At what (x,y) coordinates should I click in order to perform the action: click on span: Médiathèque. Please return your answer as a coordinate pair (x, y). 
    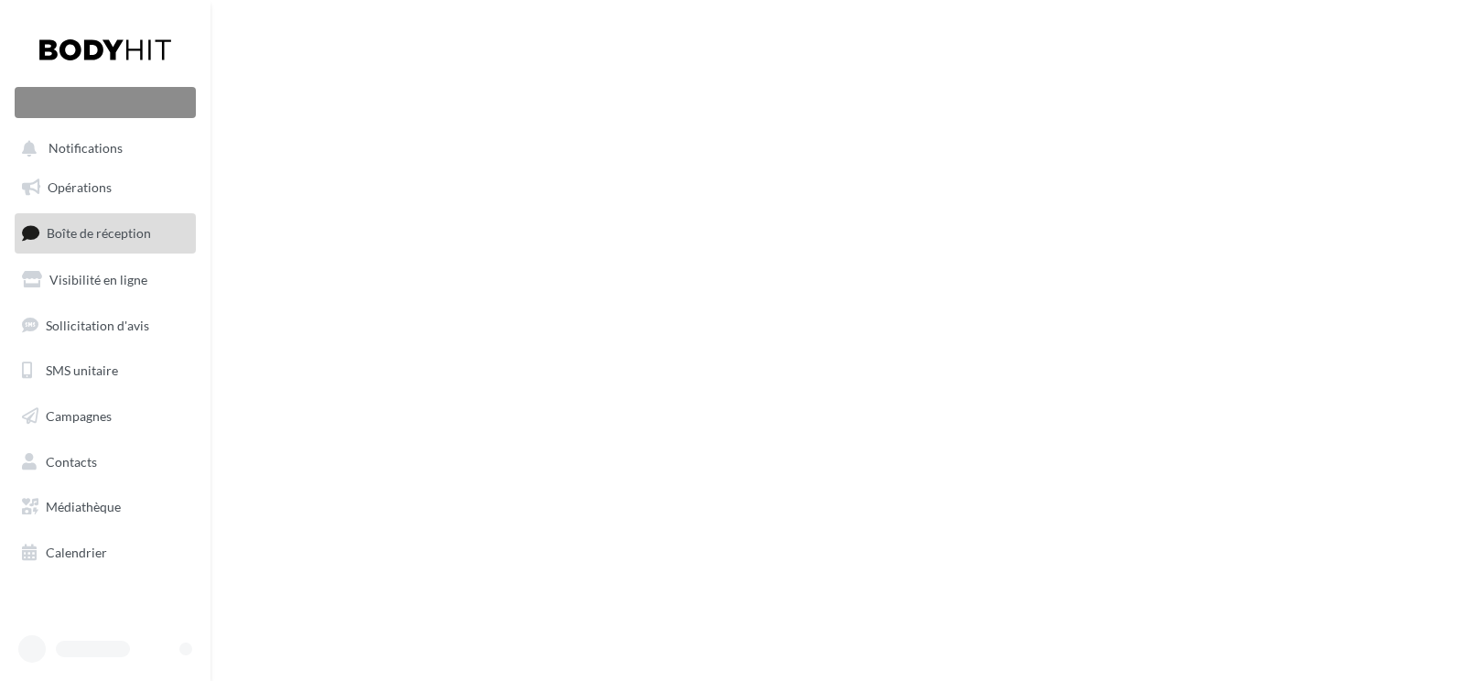
    Looking at the image, I should click on (83, 506).